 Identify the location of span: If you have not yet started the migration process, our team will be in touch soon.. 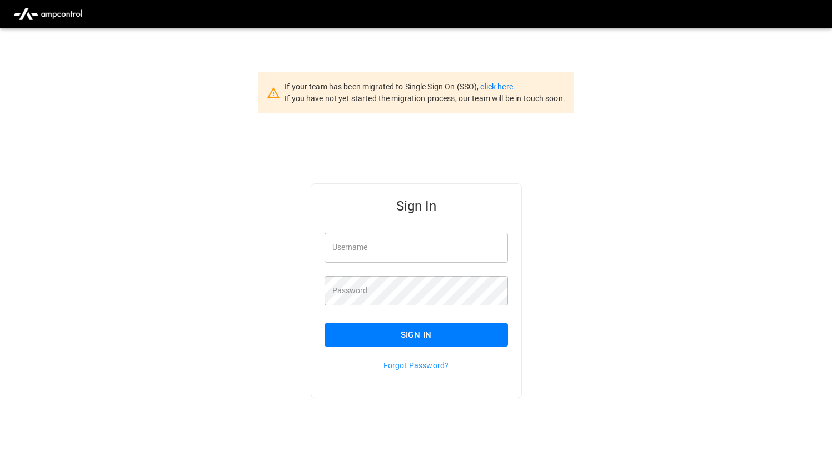
(425, 98).